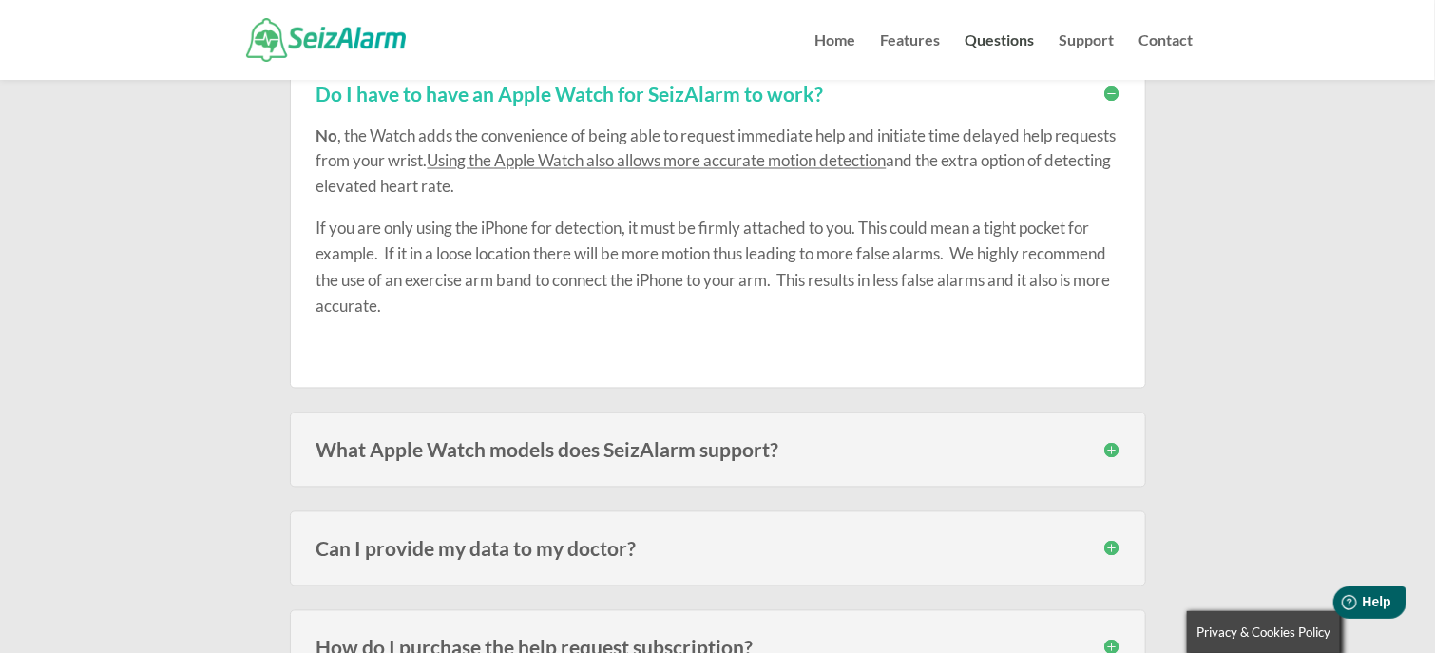 This screenshot has width=1435, height=653. What do you see at coordinates (718, 450) in the screenshot?
I see `h3: What Apple Watch models does SeizAlarm support?` at bounding box center [718, 450].